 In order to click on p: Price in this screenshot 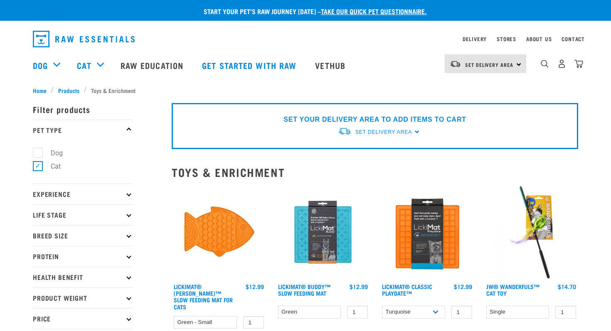, I will do `click(83, 319)`.